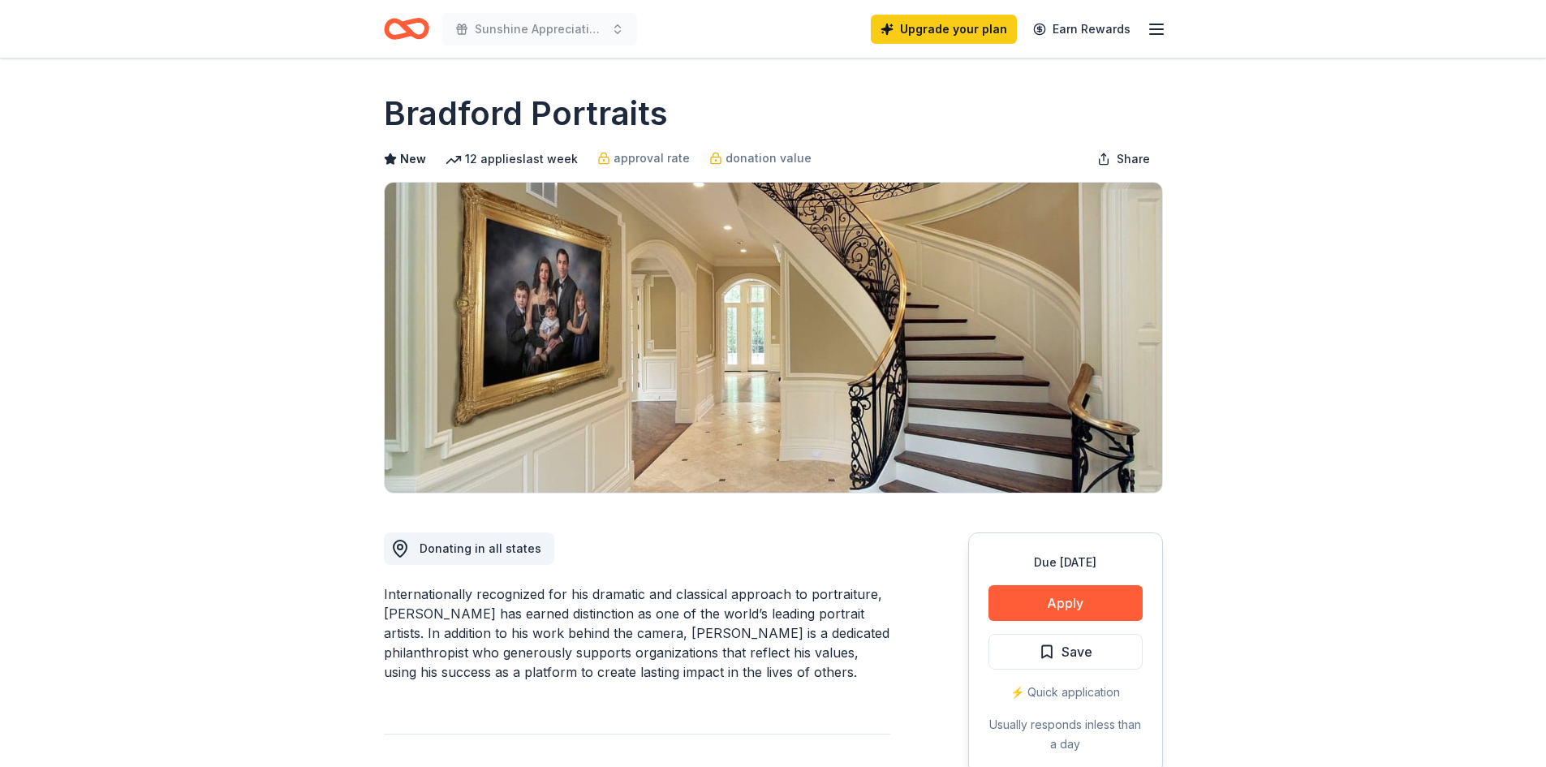 The height and width of the screenshot is (767, 1546). Describe the element at coordinates (774, 338) in the screenshot. I see `img: Image for Bradford Portraits` at that location.